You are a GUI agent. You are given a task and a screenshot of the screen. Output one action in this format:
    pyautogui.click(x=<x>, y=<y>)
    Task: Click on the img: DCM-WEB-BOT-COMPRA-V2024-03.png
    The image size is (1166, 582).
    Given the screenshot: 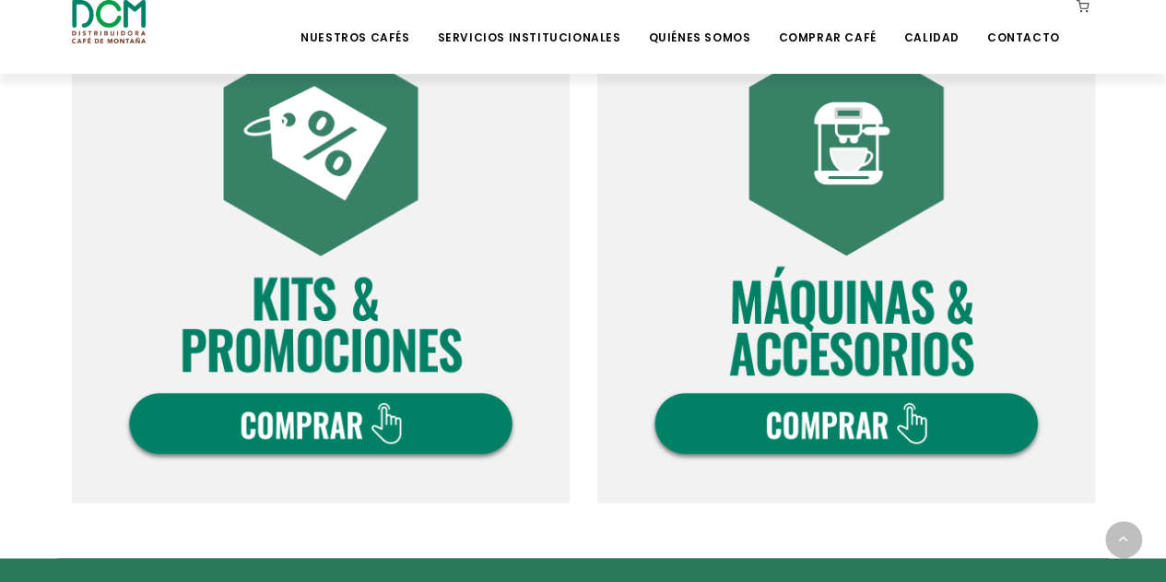 What is the action you would take?
    pyautogui.click(x=321, y=254)
    